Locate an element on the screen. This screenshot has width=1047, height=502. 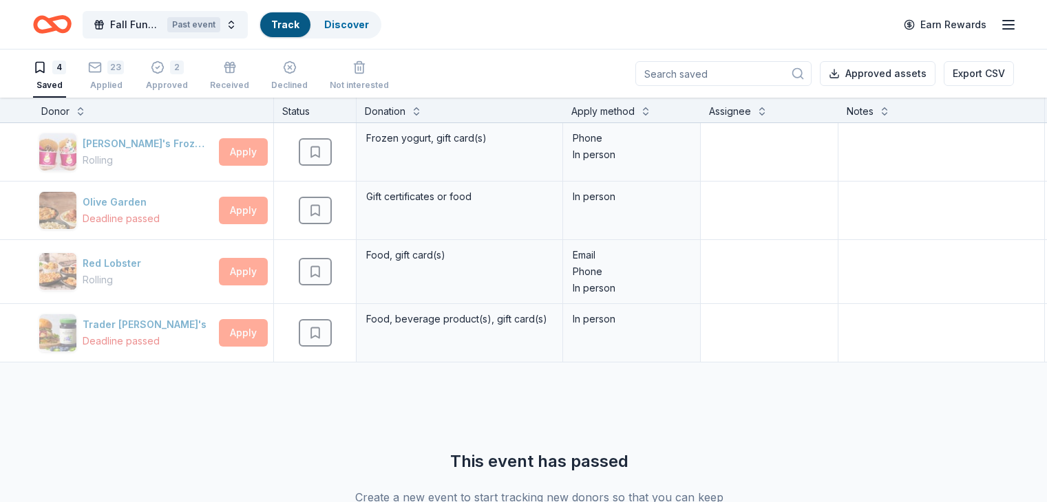
div: Gift certificates or food is located at coordinates (459, 197).